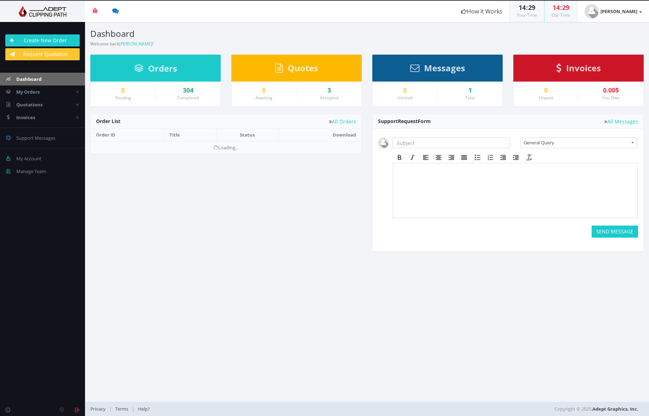 The height and width of the screenshot is (416, 649). Describe the element at coordinates (451, 157) in the screenshot. I see `div: Align right` at that location.